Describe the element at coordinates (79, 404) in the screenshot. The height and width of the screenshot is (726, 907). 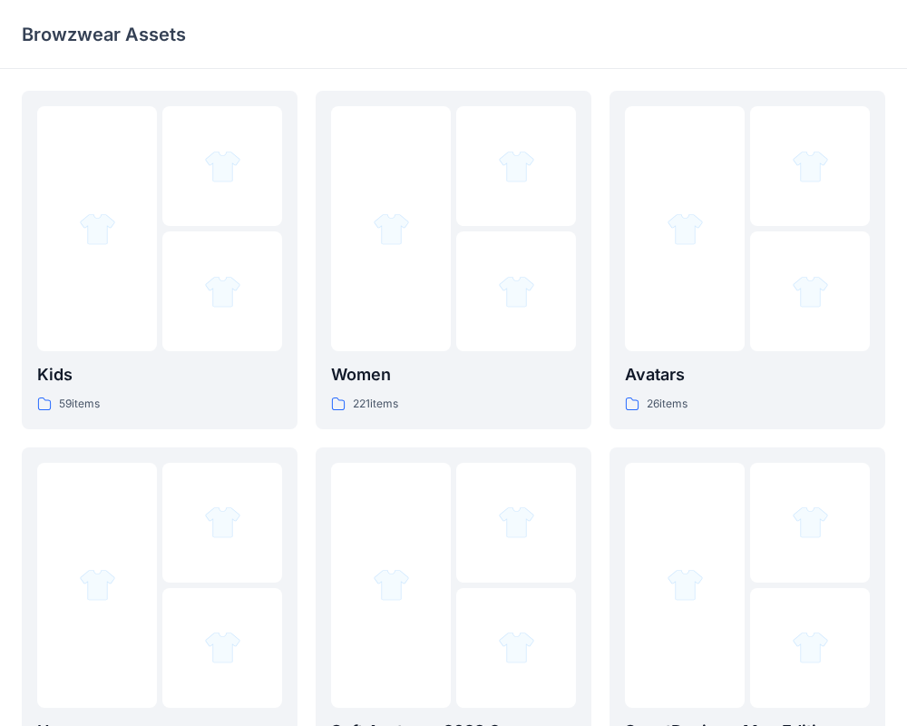
I see `p: 59 items` at that location.